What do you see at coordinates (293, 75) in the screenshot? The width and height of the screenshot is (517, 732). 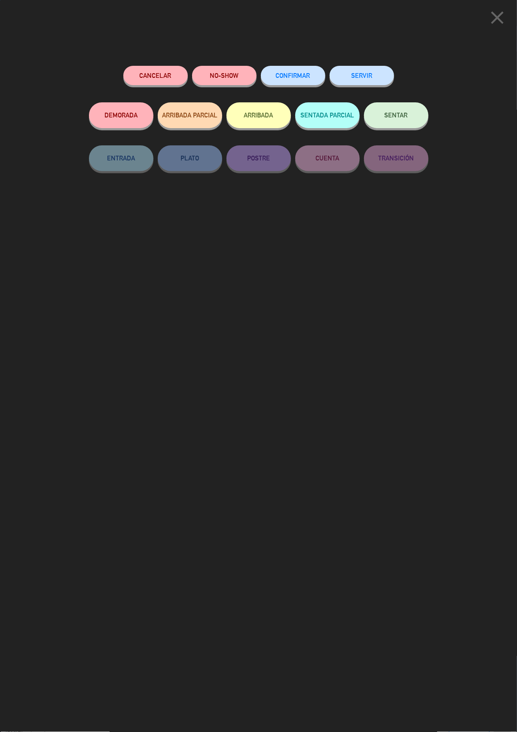 I see `button: CONFIRMAR` at bounding box center [293, 75].